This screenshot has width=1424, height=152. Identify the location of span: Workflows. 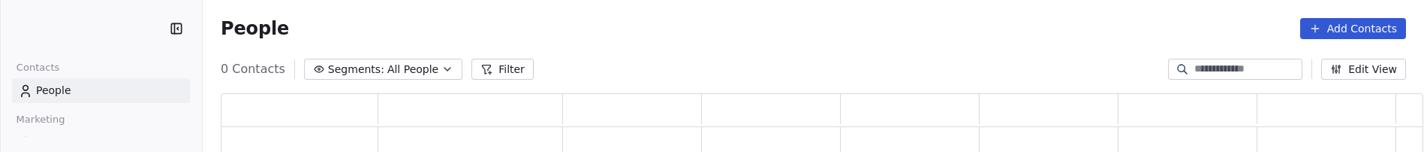
(63, 142).